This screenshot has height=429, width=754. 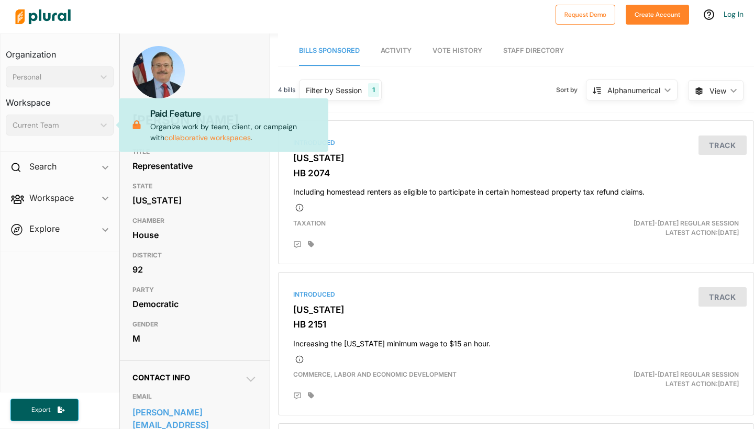 I want to click on a: Create Account, so click(x=657, y=14).